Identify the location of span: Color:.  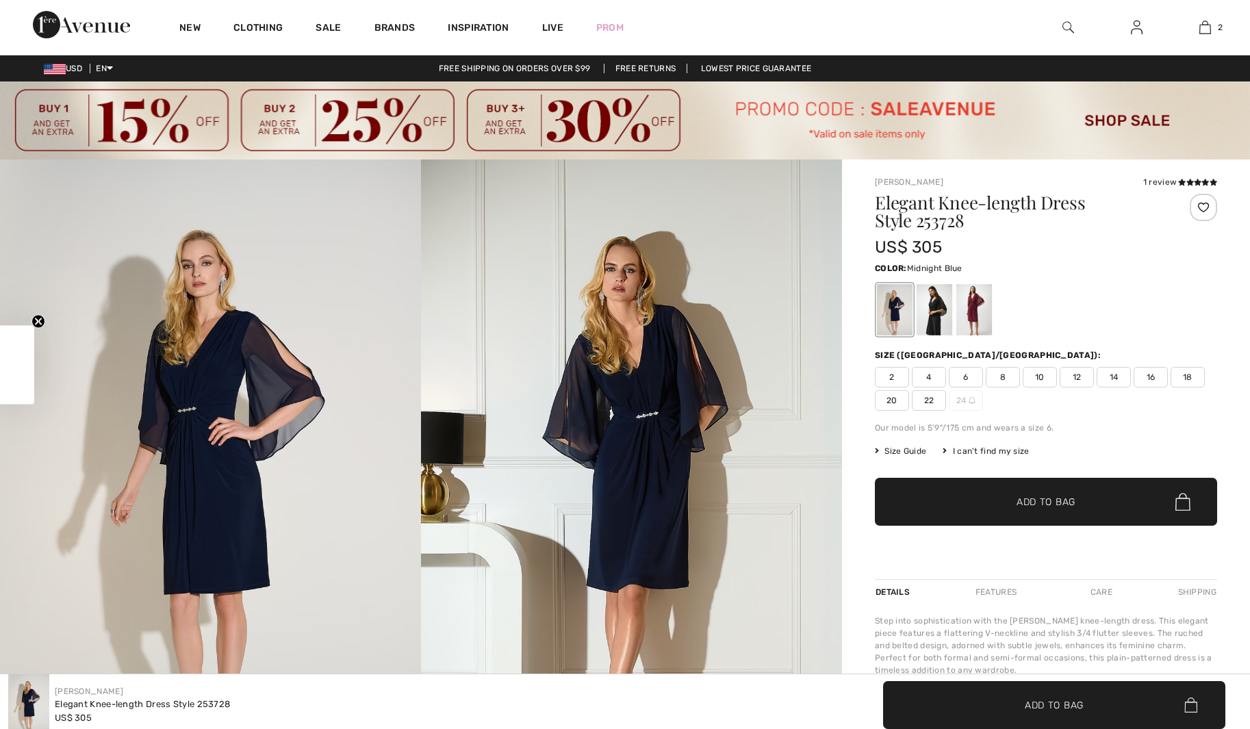
(891, 268).